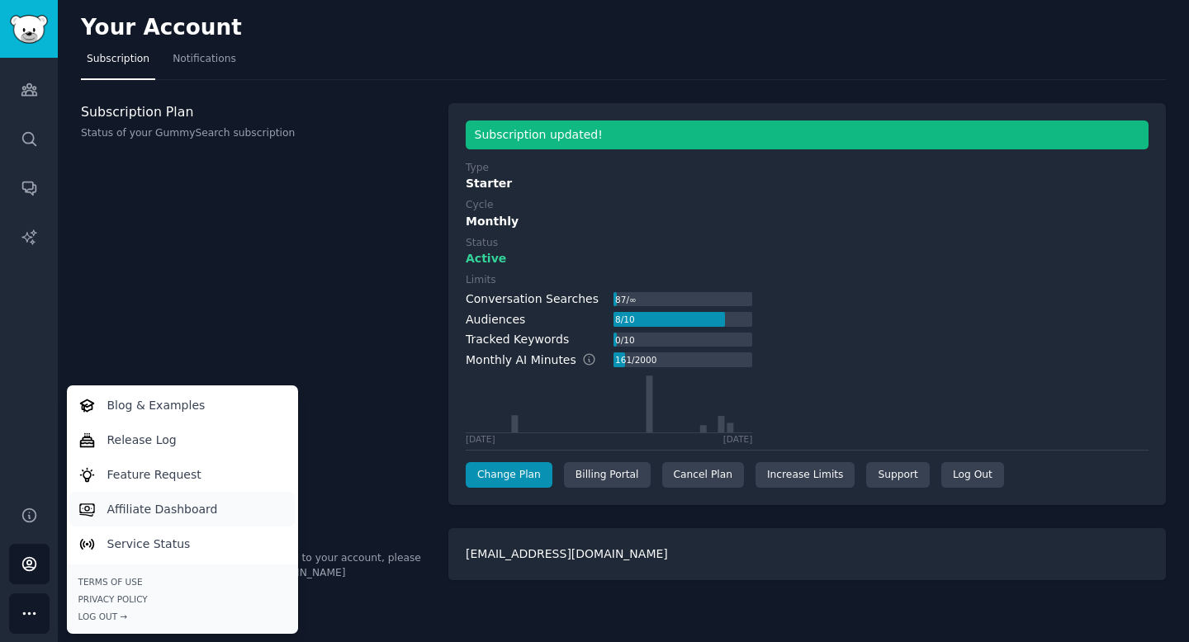  Describe the element at coordinates (182, 509) in the screenshot. I see `a: Affiliate Dashboard` at that location.